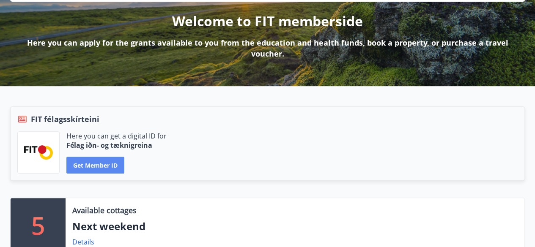 The width and height of the screenshot is (535, 247). What do you see at coordinates (95, 165) in the screenshot?
I see `button: Get member ID` at bounding box center [95, 165].